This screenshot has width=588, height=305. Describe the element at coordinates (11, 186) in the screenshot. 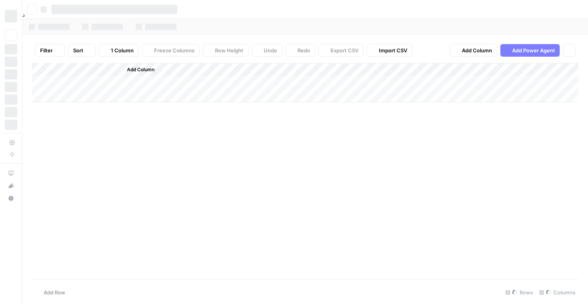

I see `div: What's new?` at that location.